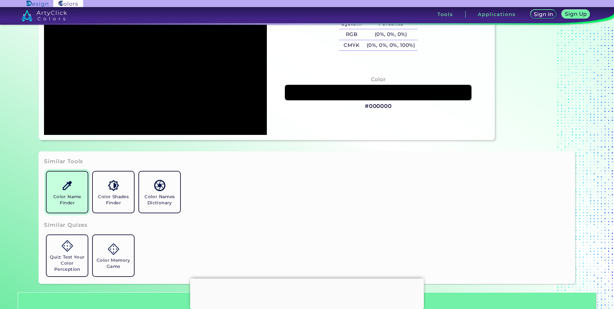 The width and height of the screenshot is (614, 309). What do you see at coordinates (113, 200) in the screenshot?
I see `h5: Color Shades Finder` at bounding box center [113, 200].